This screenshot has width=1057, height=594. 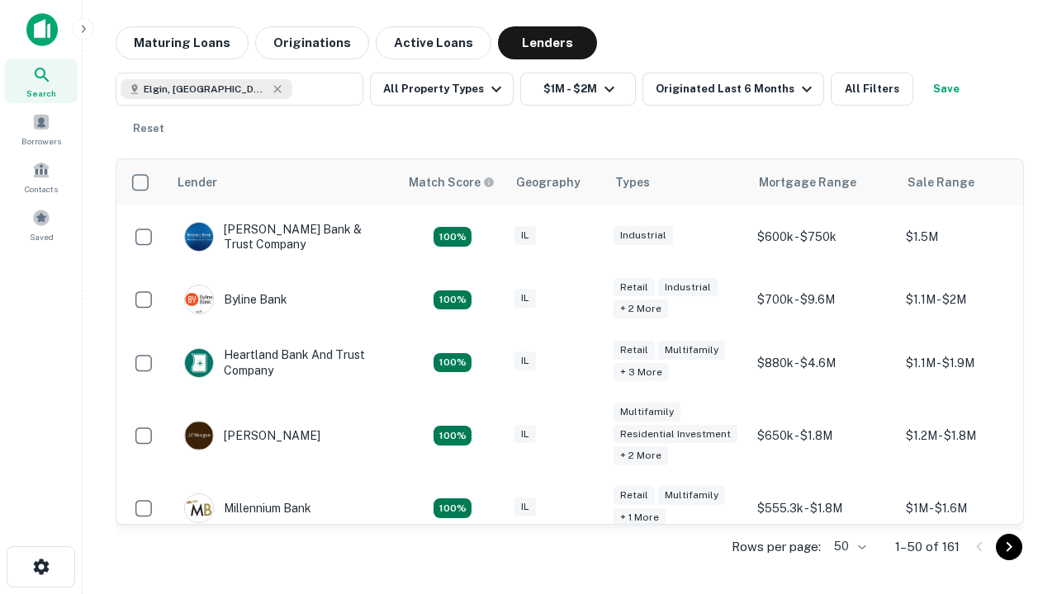 What do you see at coordinates (736, 89) in the screenshot?
I see `div: Originated Last 6 Months` at bounding box center [736, 89].